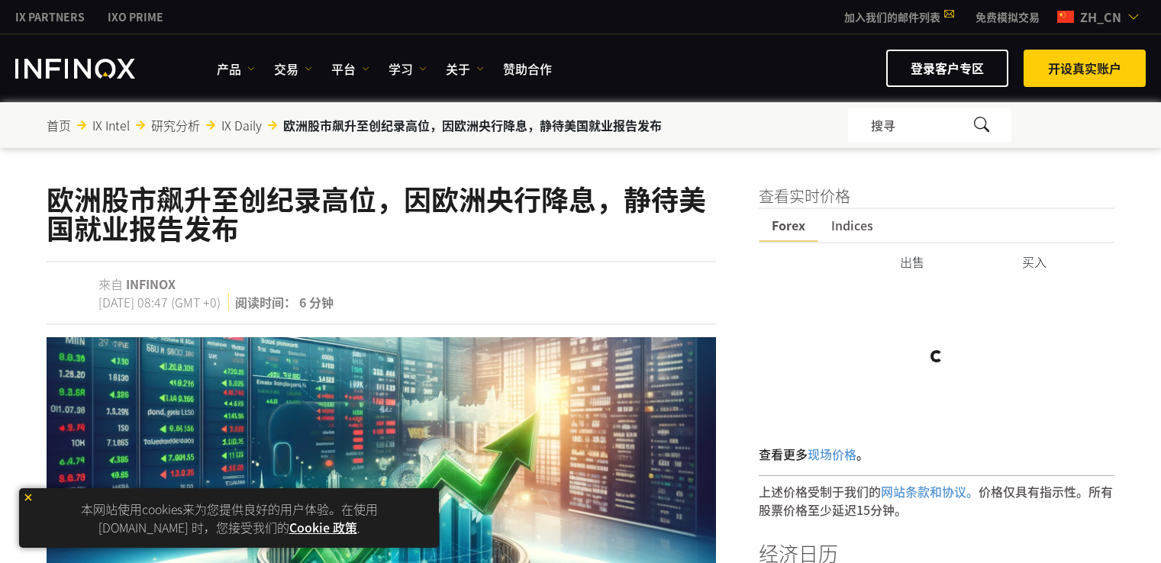  Describe the element at coordinates (350, 69) in the screenshot. I see `a: 平台` at that location.